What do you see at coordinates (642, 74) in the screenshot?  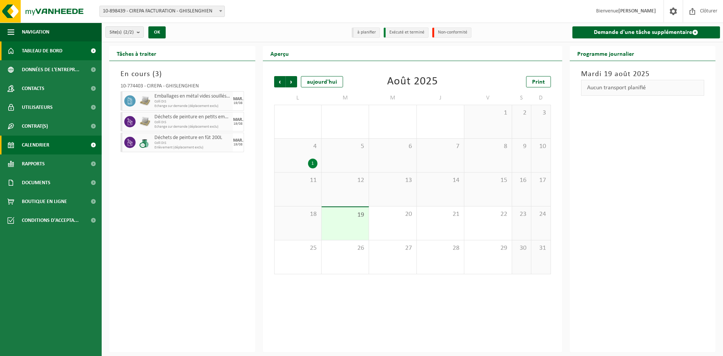 I see `h3: Mardi 19 août 2025` at bounding box center [642, 74].